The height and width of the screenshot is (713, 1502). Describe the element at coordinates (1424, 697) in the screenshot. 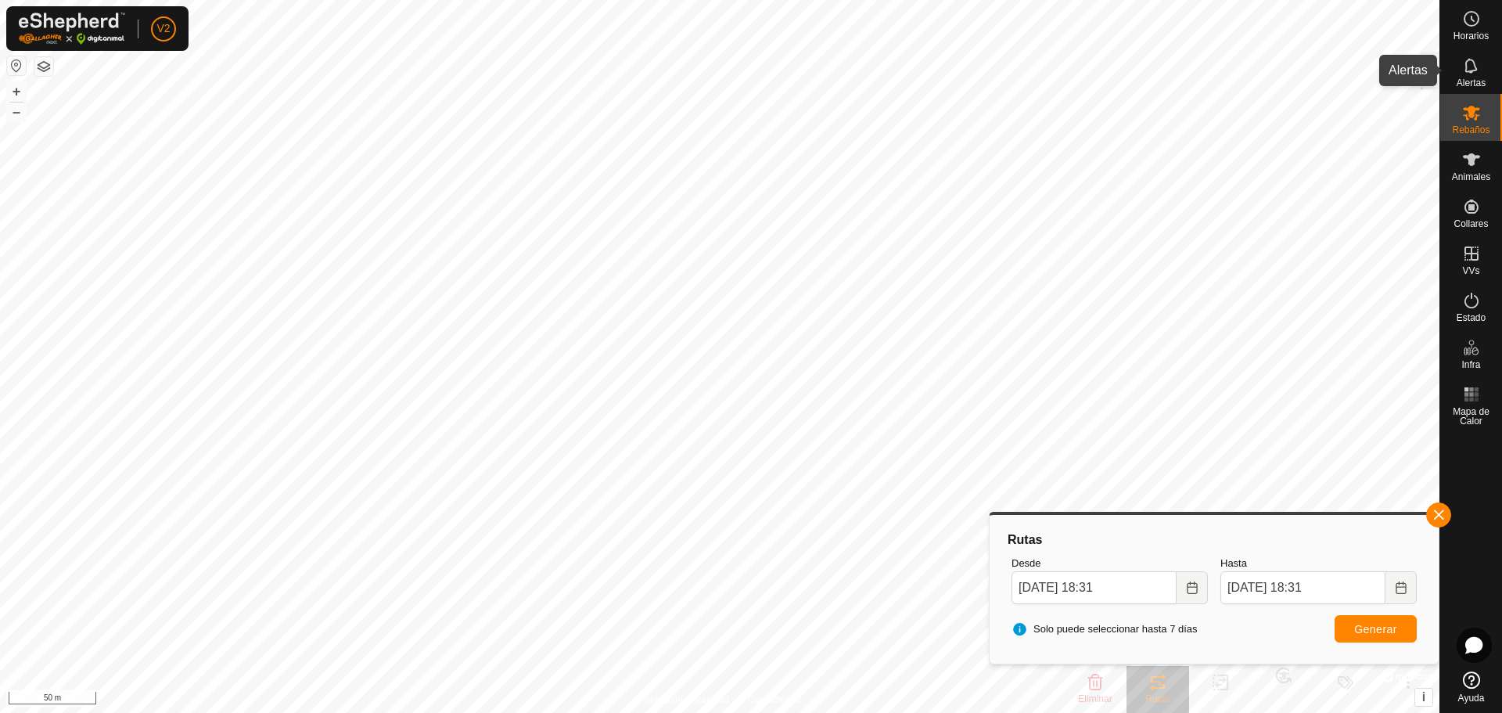

I see `button: i` at that location.